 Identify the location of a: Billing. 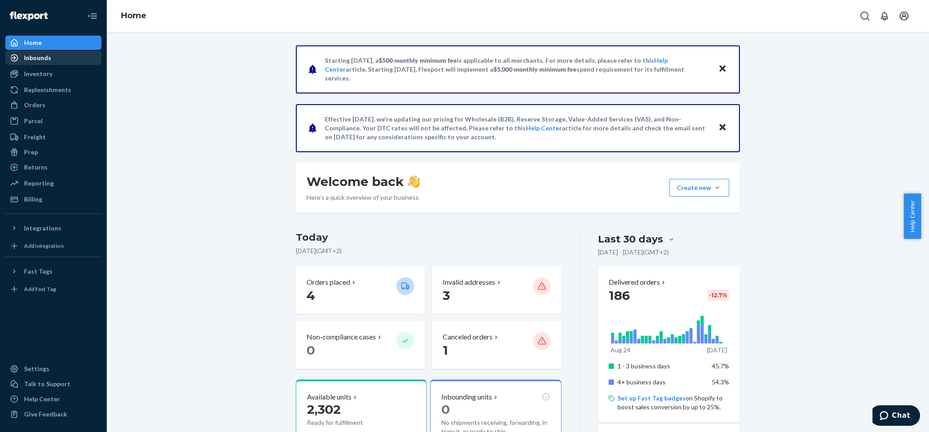
(53, 199).